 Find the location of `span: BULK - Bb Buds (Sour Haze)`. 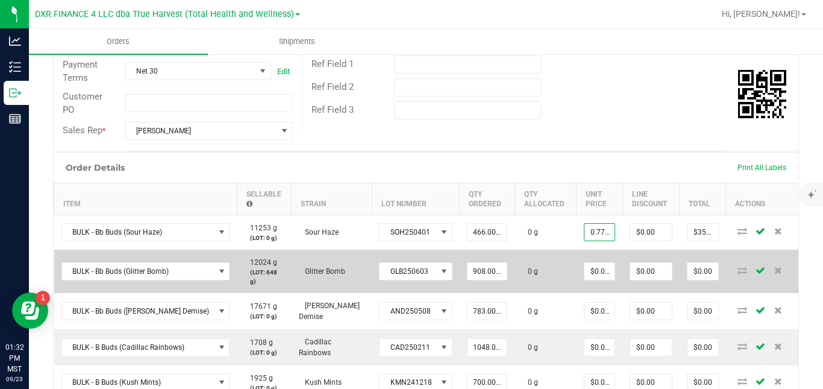

span: BULK - Bb Buds (Sour Haze) is located at coordinates (138, 232).